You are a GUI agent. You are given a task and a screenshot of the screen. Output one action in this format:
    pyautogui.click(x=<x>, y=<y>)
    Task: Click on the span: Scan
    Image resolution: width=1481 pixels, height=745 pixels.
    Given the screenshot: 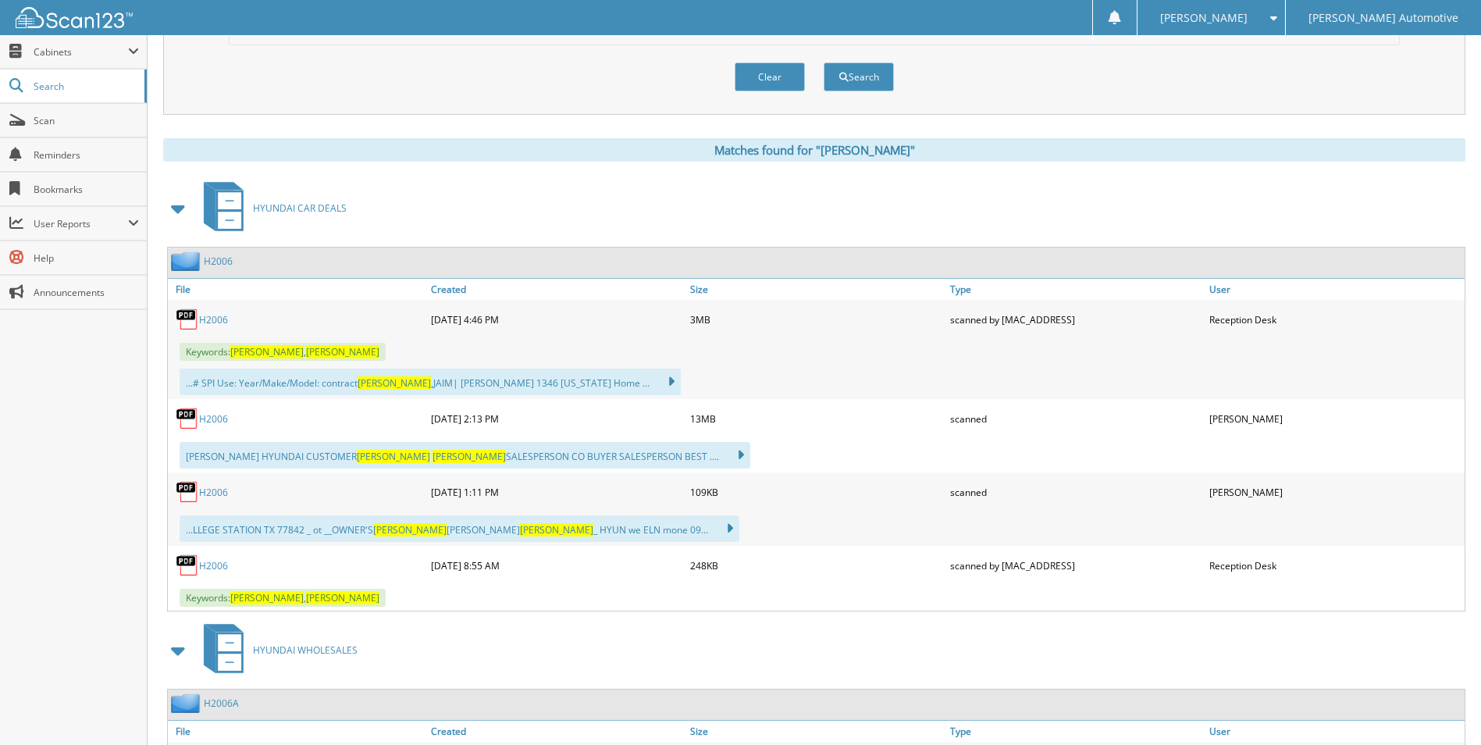 What is the action you would take?
    pyautogui.click(x=86, y=120)
    